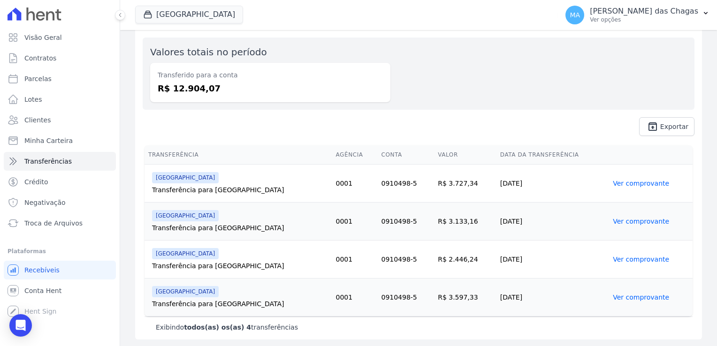  Describe the element at coordinates (60, 251) in the screenshot. I see `div: Plataformas` at that location.